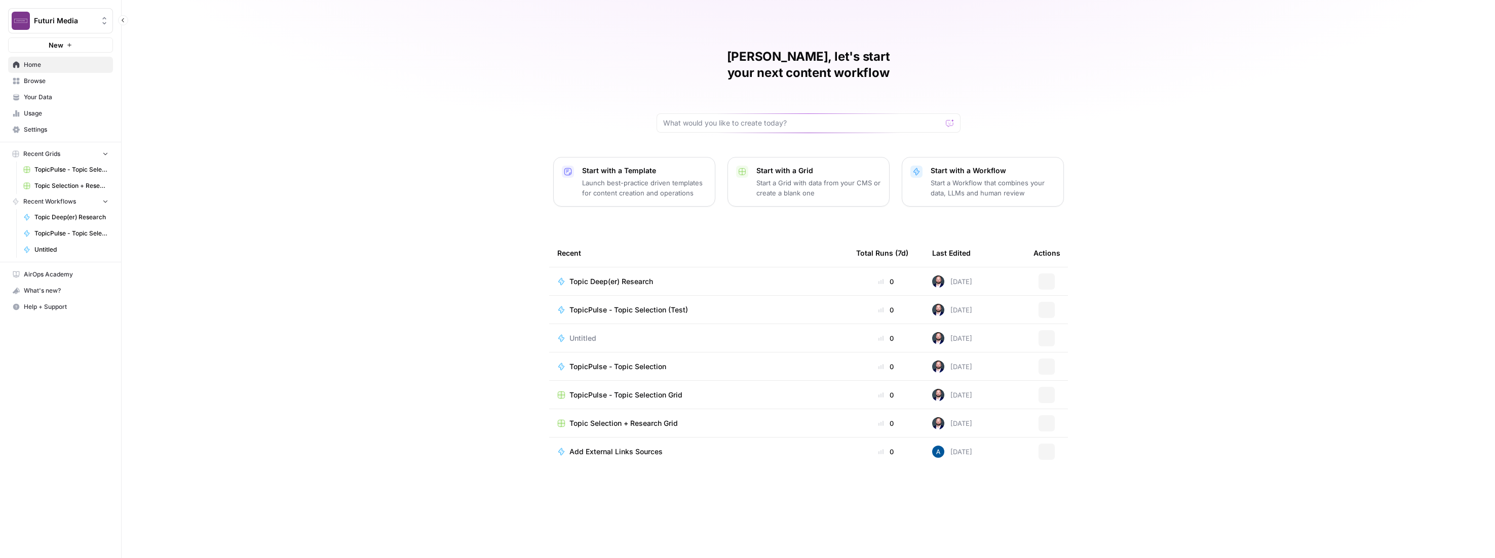  What do you see at coordinates (938, 452) in the screenshot?
I see `img: he81ibor8lsei4p3qvg4ugbvimgp` at bounding box center [938, 452].